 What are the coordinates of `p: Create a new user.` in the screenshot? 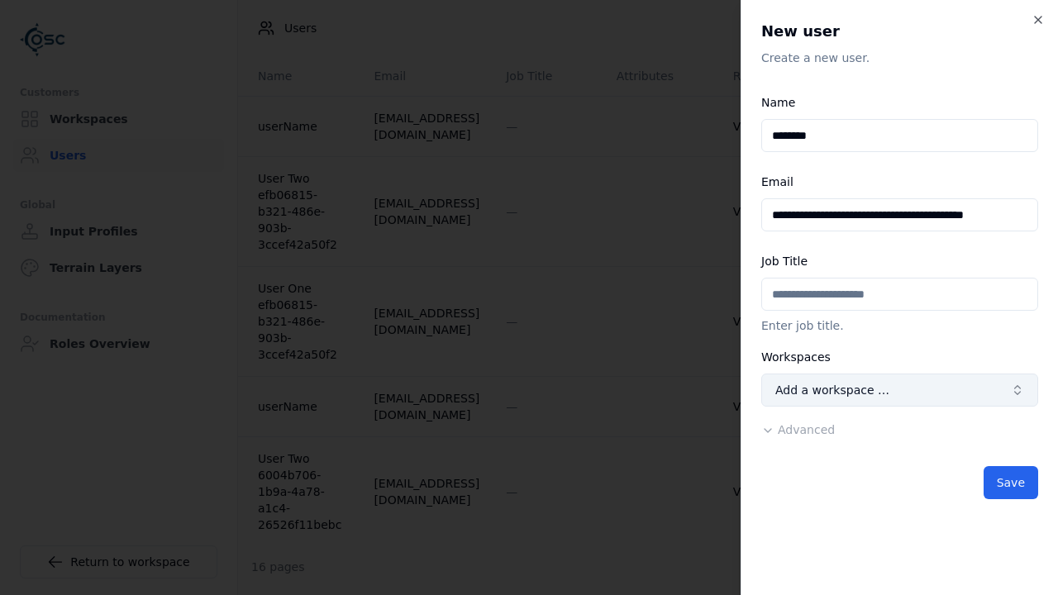 It's located at (900, 58).